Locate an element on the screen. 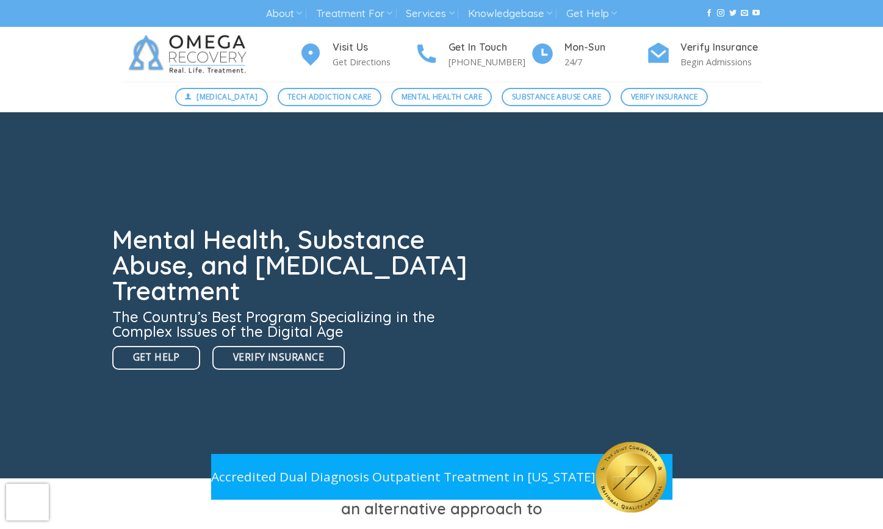  p: 24/7 is located at coordinates (605, 62).